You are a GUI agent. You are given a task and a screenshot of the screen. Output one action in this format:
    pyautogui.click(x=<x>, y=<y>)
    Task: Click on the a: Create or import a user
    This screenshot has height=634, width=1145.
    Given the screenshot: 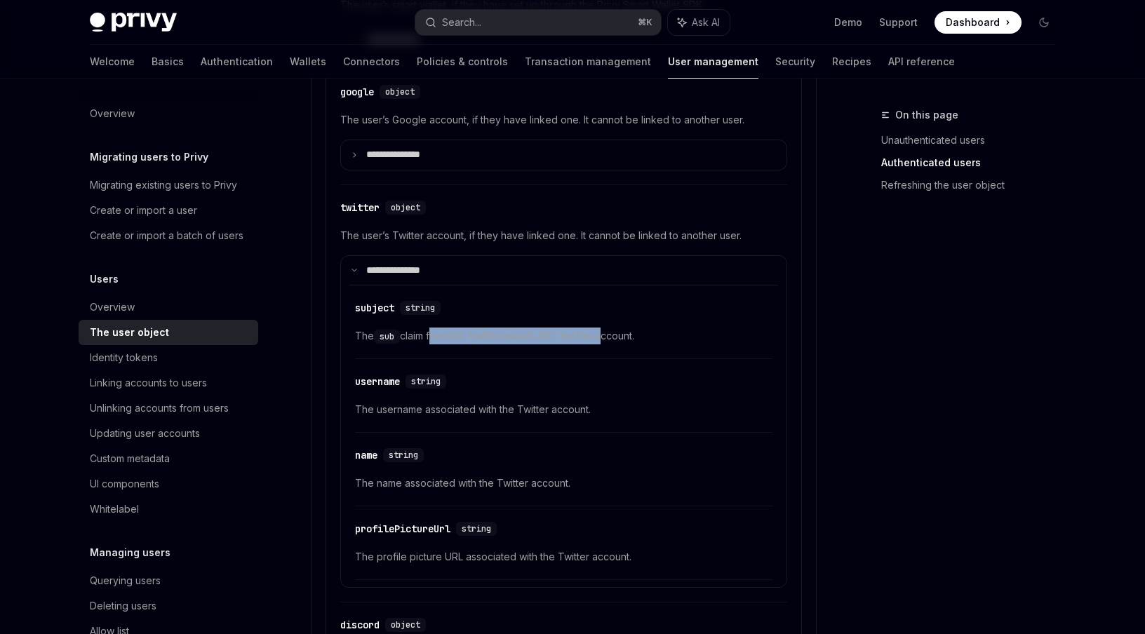 What is the action you would take?
    pyautogui.click(x=168, y=211)
    